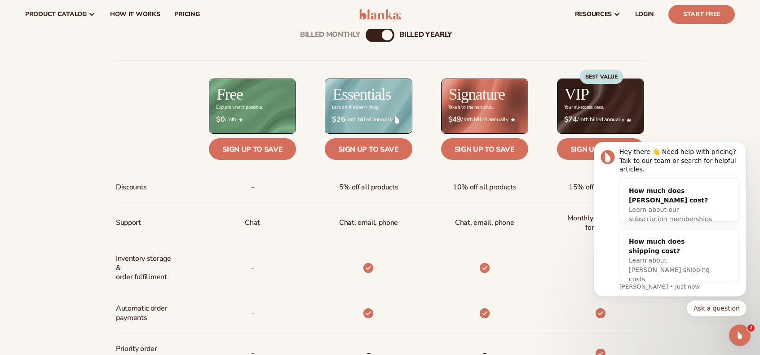  What do you see at coordinates (239, 107) in the screenshot?
I see `div: Explore what's possible.` at bounding box center [239, 107].